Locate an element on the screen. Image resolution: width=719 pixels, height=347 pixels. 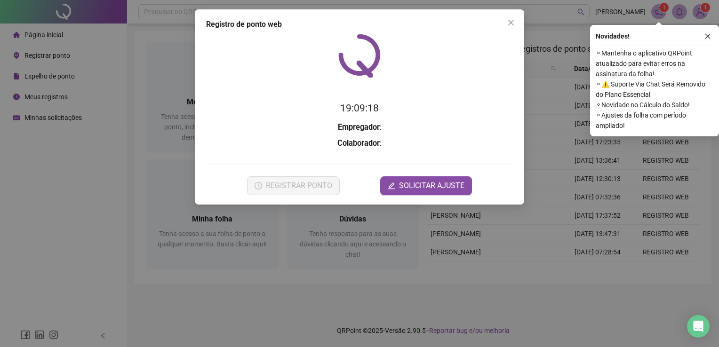
span: ⚬ Mantenha o aplicativo QRPoint atualizado para evitar erros na assinatura da folha! is located at coordinates (655, 64).